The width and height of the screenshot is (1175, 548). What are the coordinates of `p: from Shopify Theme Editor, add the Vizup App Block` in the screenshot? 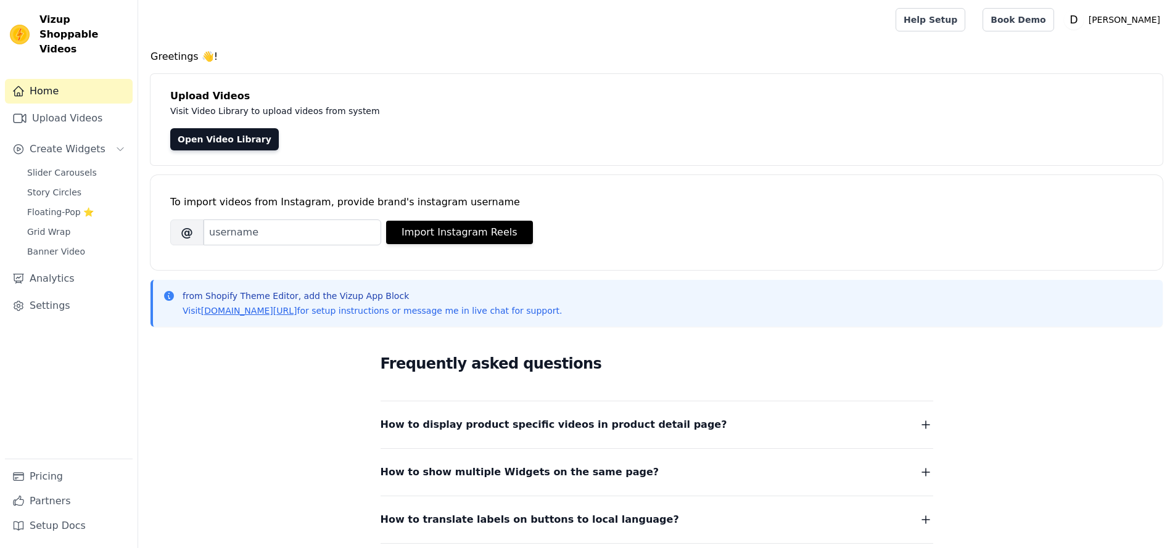 It's located at (372, 296).